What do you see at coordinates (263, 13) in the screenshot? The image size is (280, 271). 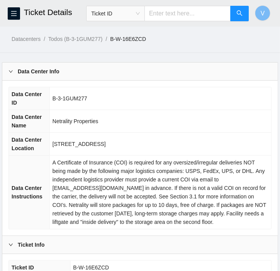 I see `button: V` at bounding box center [263, 13].